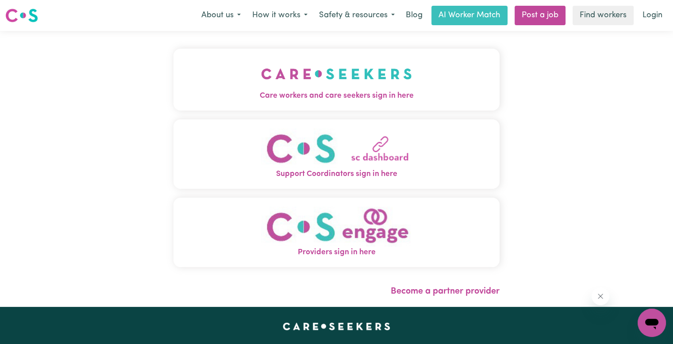 Image resolution: width=673 pixels, height=344 pixels. I want to click on button: Safety & resources, so click(357, 15).